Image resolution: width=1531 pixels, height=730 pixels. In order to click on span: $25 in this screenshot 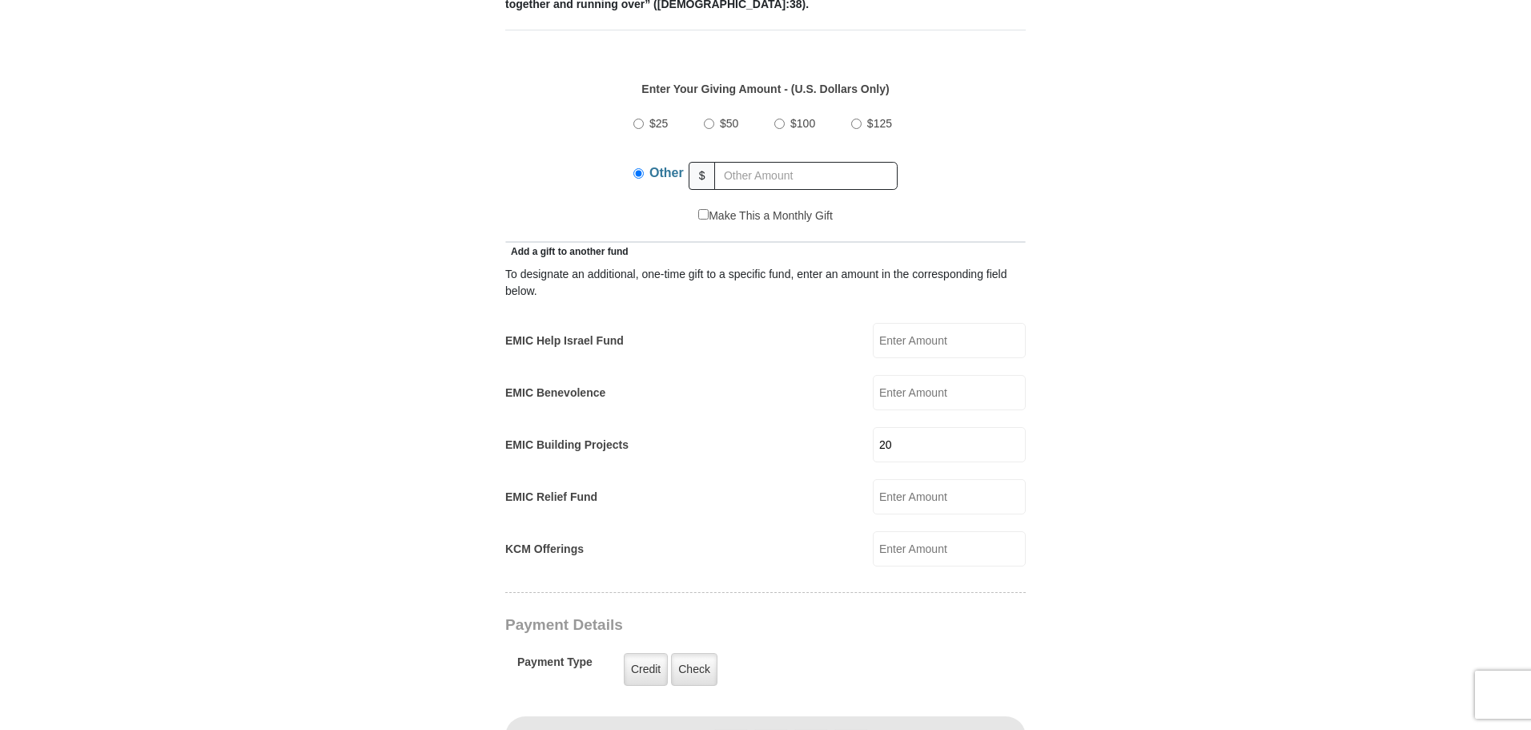, I will do `click(658, 123)`.